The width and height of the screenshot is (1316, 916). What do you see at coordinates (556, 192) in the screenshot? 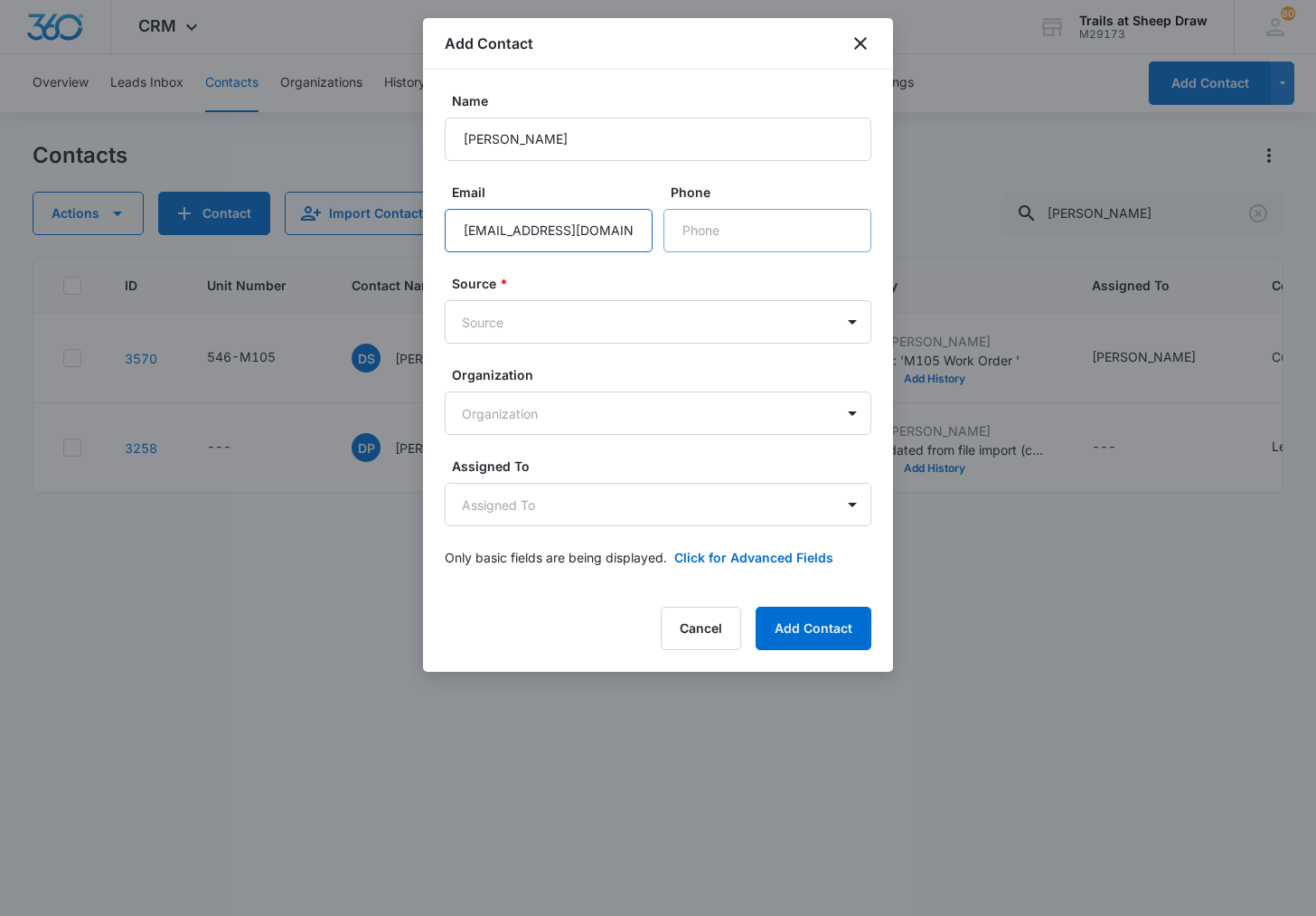
I see `label: Email` at bounding box center [556, 192].